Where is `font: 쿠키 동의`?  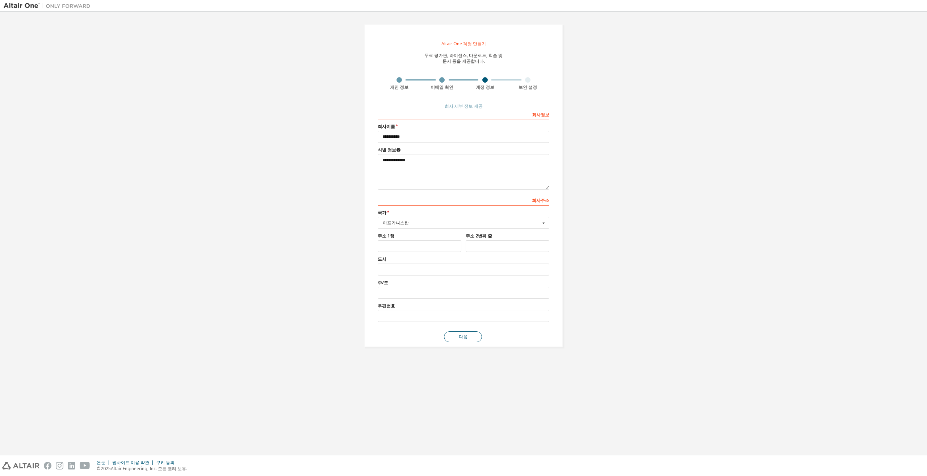
font: 쿠키 동의 is located at coordinates (165, 462).